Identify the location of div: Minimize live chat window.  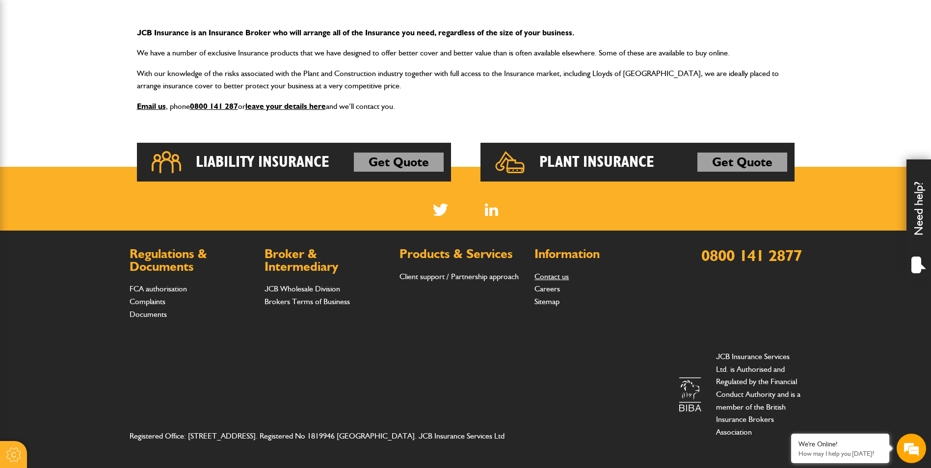
(173, 17).